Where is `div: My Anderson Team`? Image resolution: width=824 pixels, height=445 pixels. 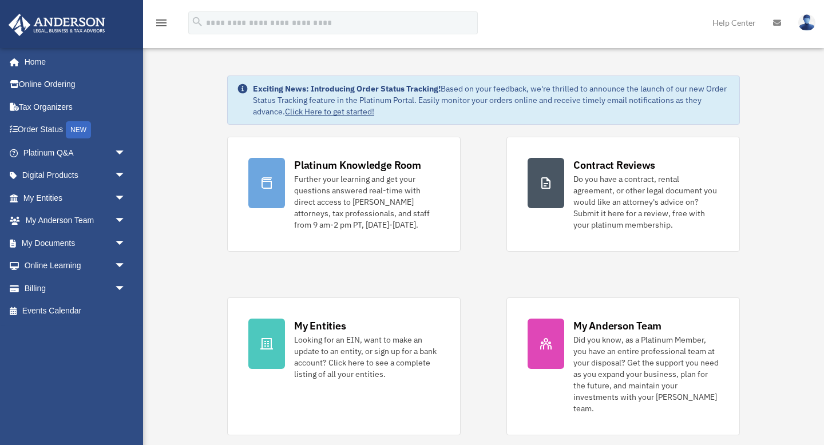
div: My Anderson Team is located at coordinates (618, 326).